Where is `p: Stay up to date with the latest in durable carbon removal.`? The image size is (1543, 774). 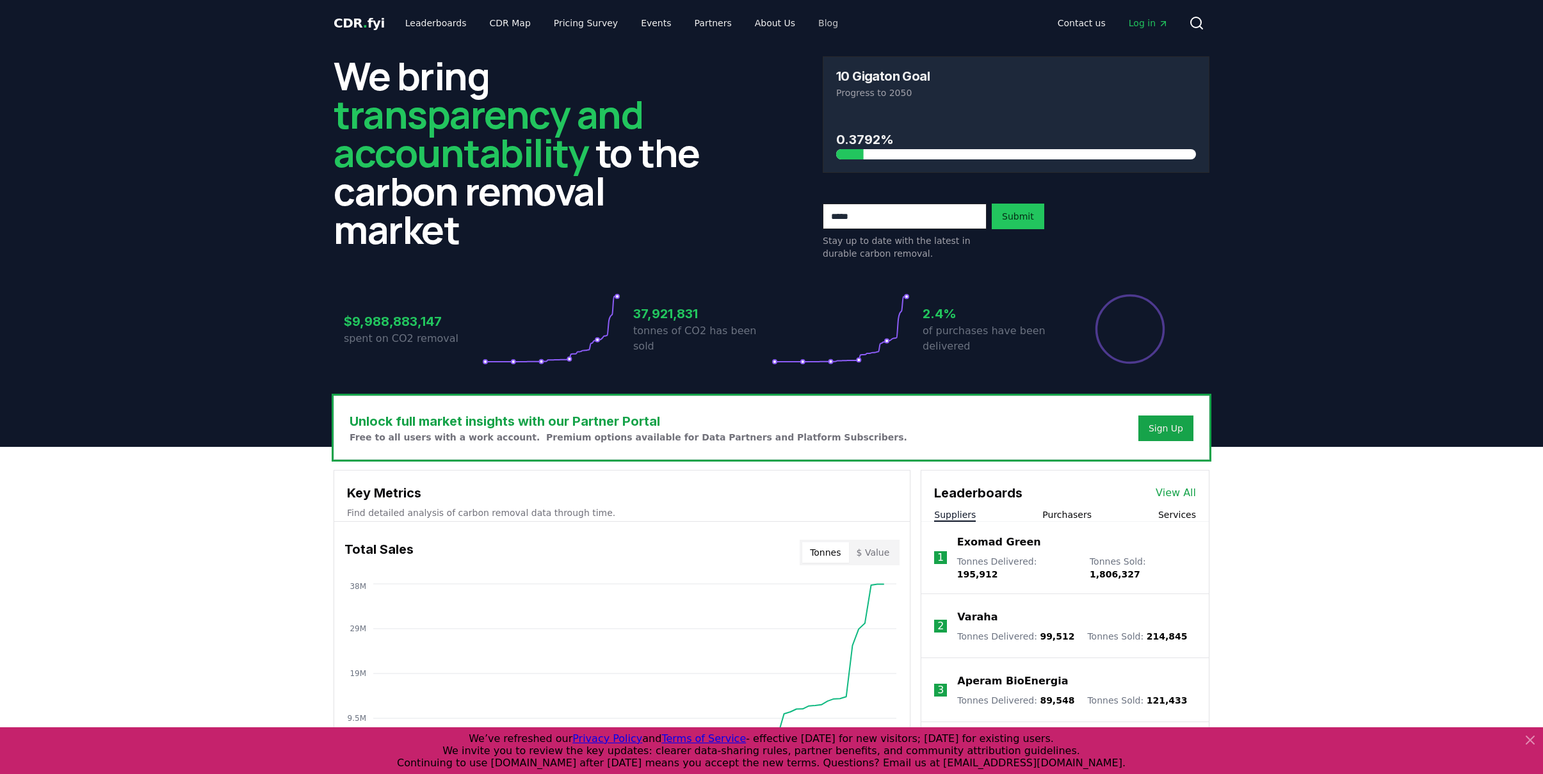 p: Stay up to date with the latest in durable carbon removal. is located at coordinates (905, 247).